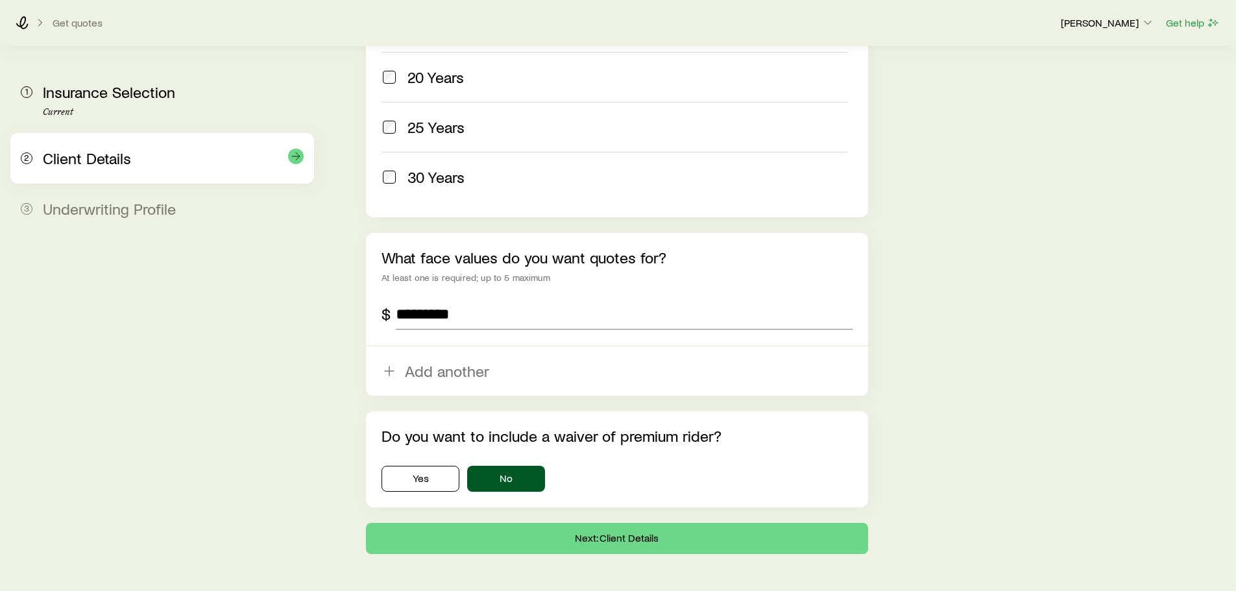 This screenshot has width=1236, height=591. What do you see at coordinates (109, 208) in the screenshot?
I see `span: Underwriting Profile` at bounding box center [109, 208].